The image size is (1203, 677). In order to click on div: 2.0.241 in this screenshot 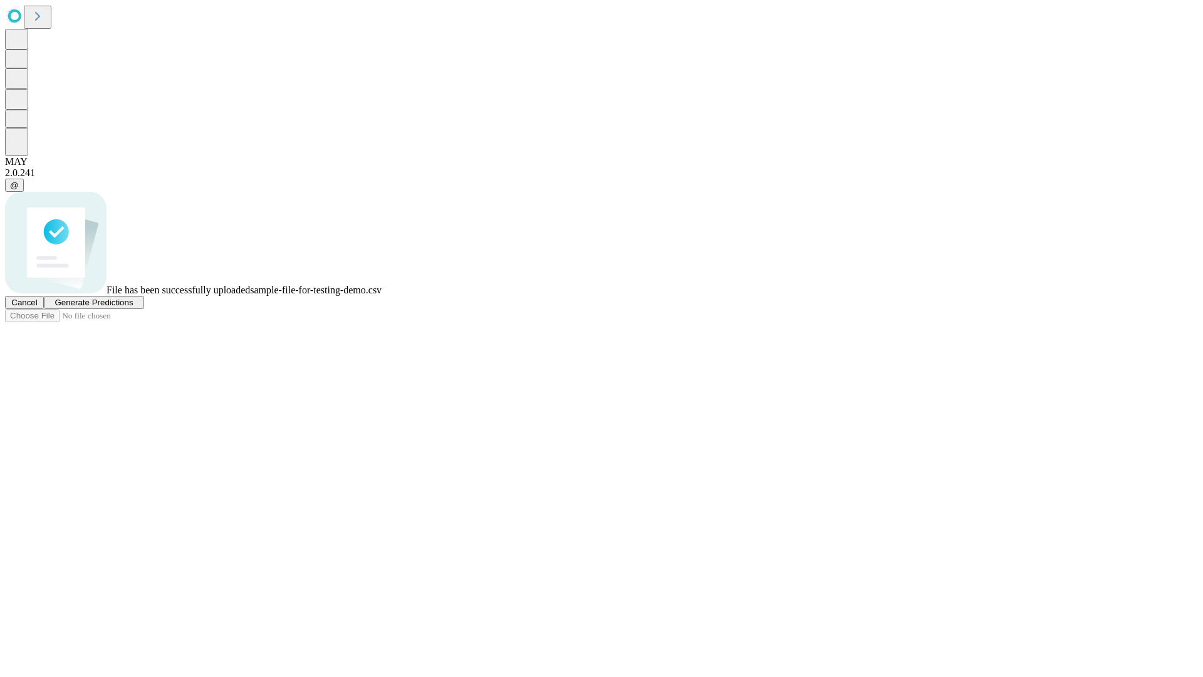, I will do `click(601, 173)`.